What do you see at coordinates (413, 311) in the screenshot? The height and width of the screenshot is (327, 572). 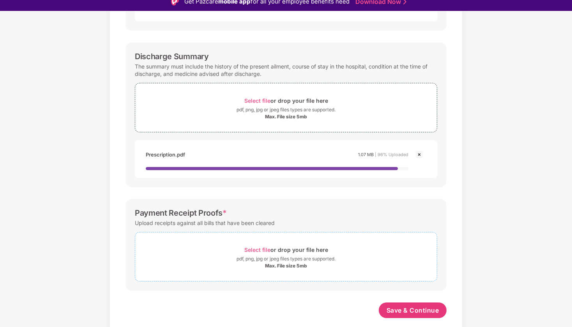 I see `button: Save & Continue` at bounding box center [413, 311].